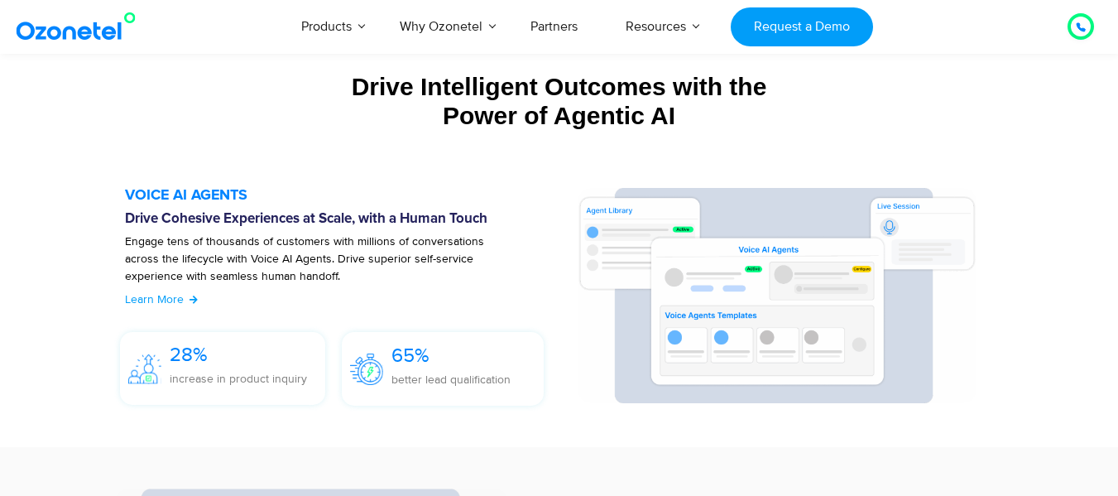 Image resolution: width=1118 pixels, height=496 pixels. Describe the element at coordinates (343, 195) in the screenshot. I see `h5: VOICE AI AGENTS` at that location.